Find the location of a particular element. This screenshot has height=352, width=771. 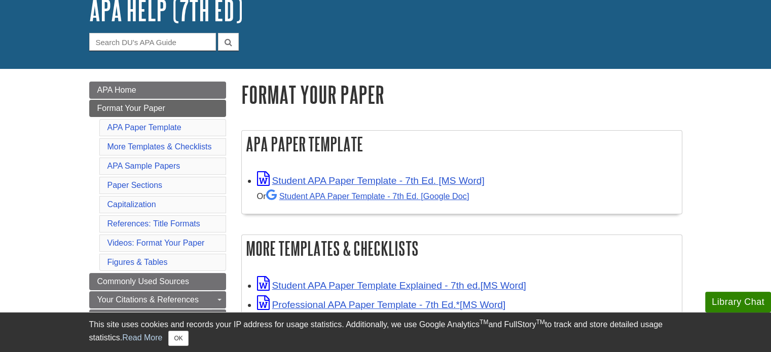

span: Commonly Used Sources is located at coordinates (143, 281).